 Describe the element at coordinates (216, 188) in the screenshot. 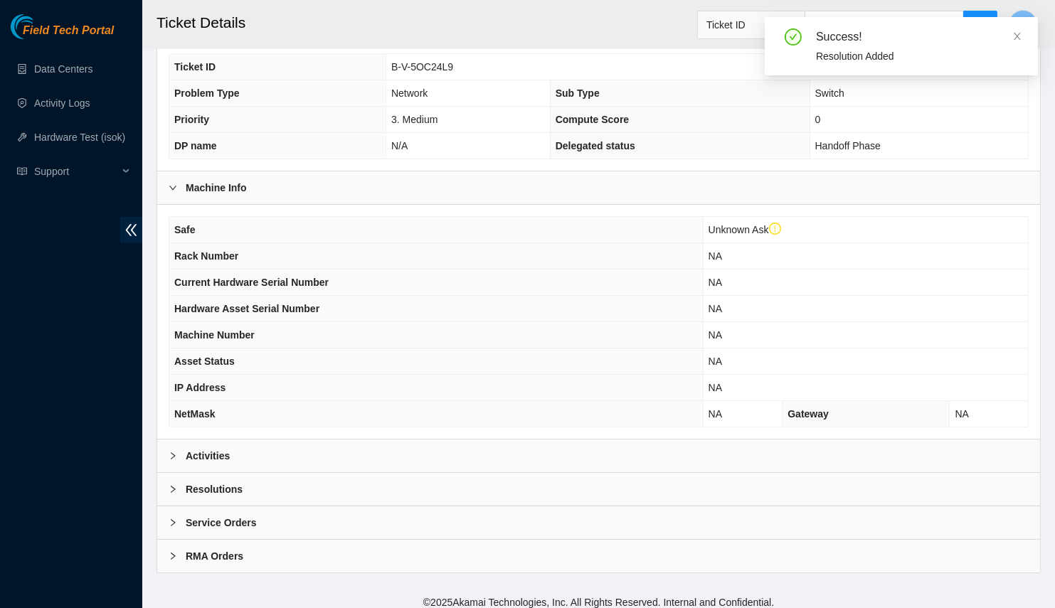

I see `b: Machine Info` at that location.